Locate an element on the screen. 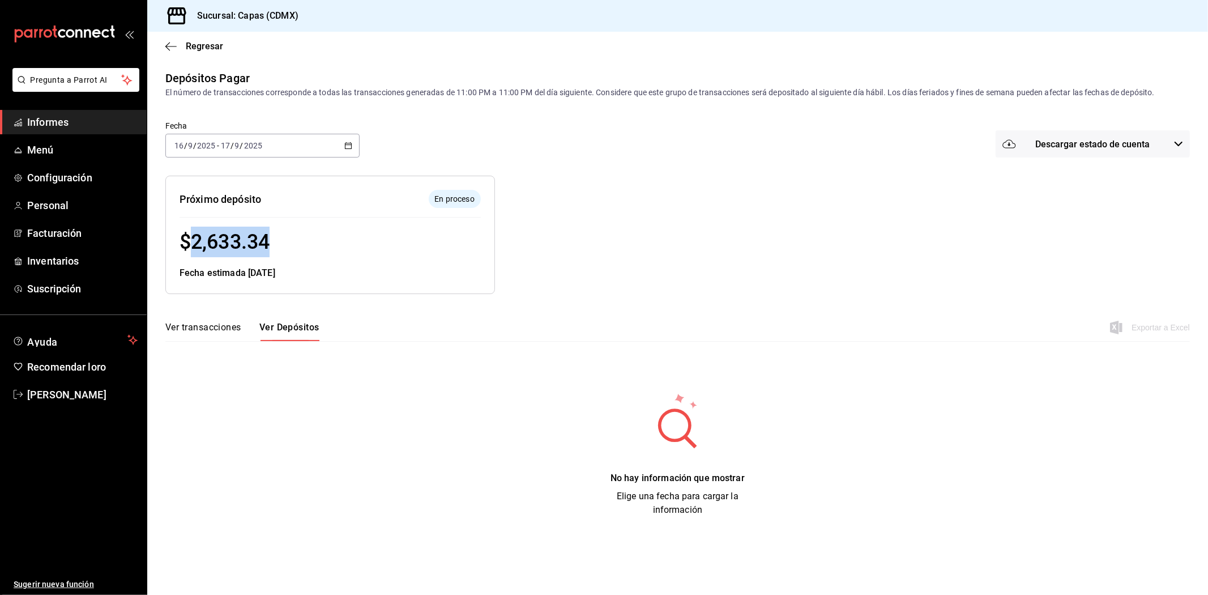 Image resolution: width=1208 pixels, height=595 pixels. a: Pregunta a Parrot AI is located at coordinates (74, 88).